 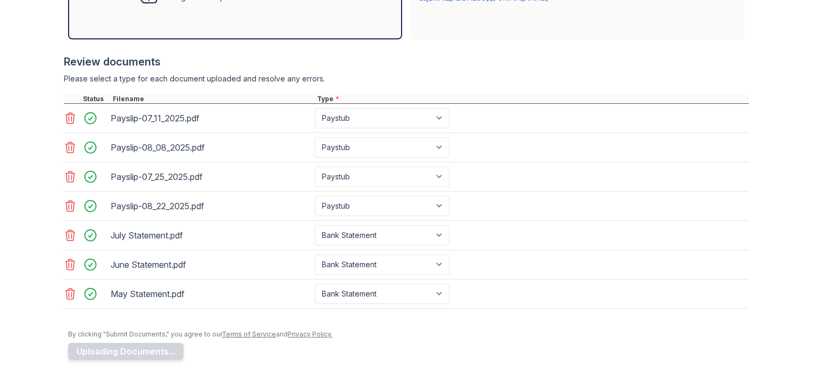 What do you see at coordinates (406, 79) in the screenshot?
I see `div: Please select a type for each document uploaded and resolve any errors.` at bounding box center [406, 79].